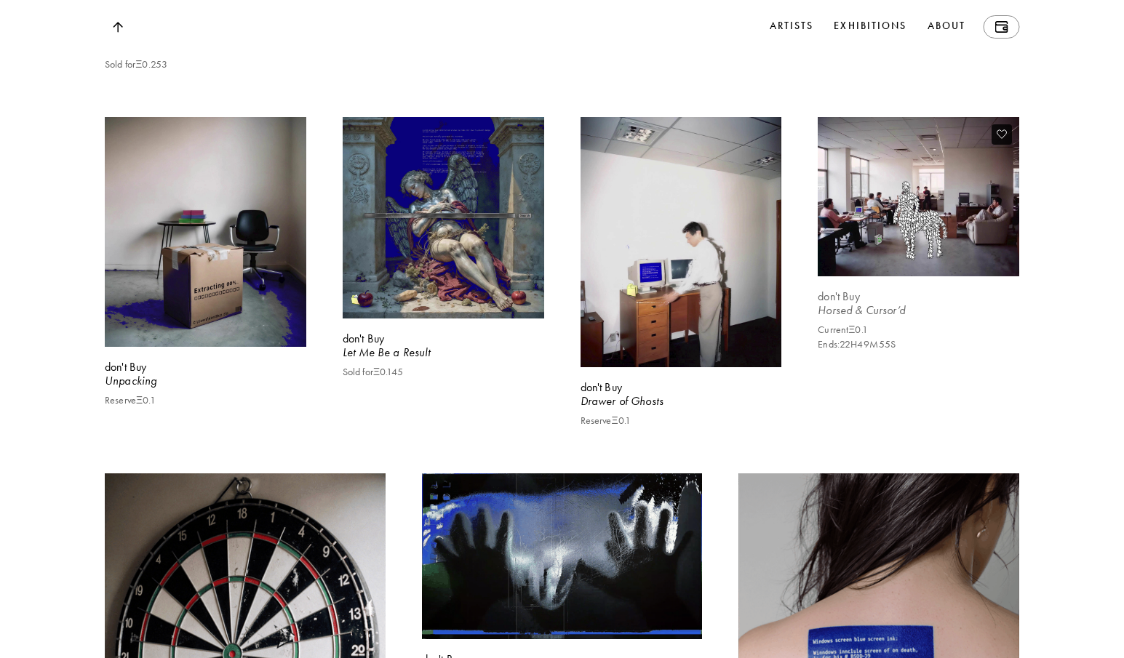  What do you see at coordinates (892, 345) in the screenshot?
I see `span: S` at bounding box center [892, 345].